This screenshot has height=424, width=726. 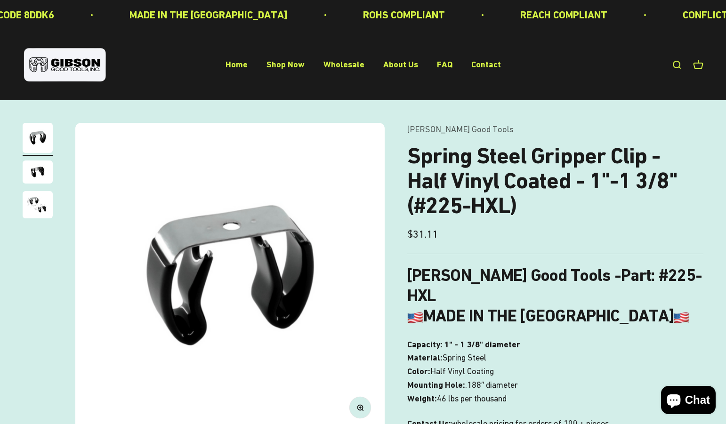 I want to click on inbox-online-store-chat: Shopify online store chat, so click(x=689, y=401).